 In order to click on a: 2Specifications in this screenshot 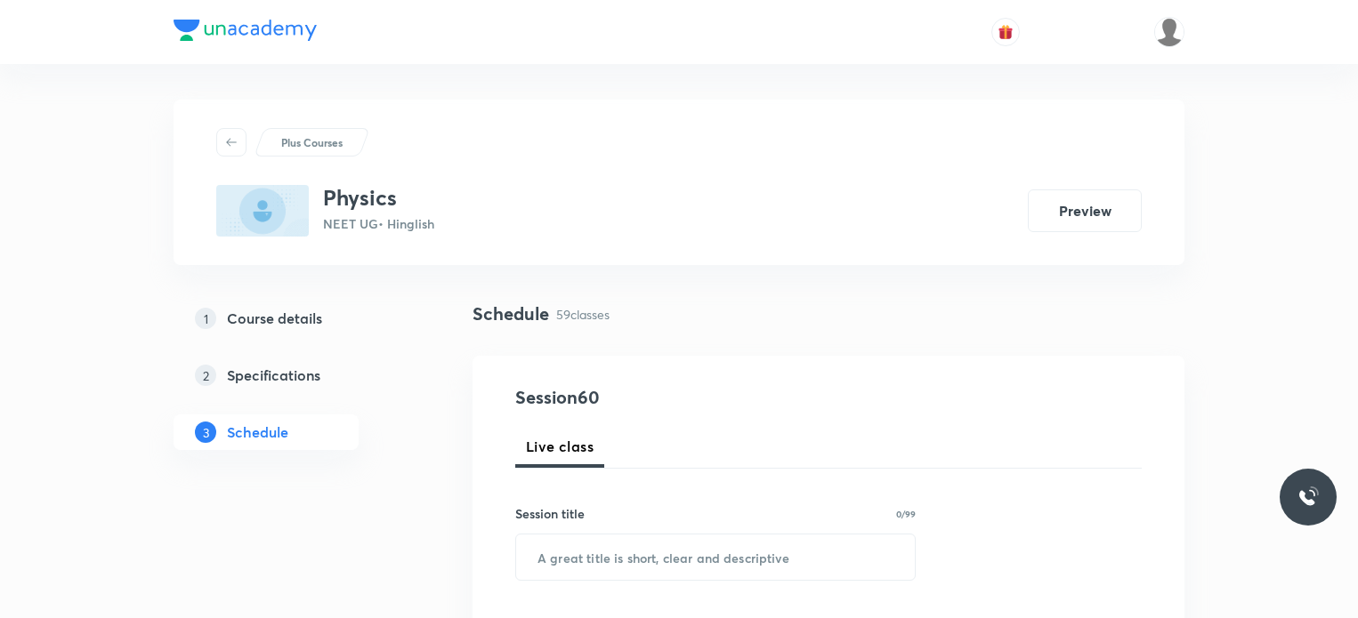, I will do `click(295, 376)`.